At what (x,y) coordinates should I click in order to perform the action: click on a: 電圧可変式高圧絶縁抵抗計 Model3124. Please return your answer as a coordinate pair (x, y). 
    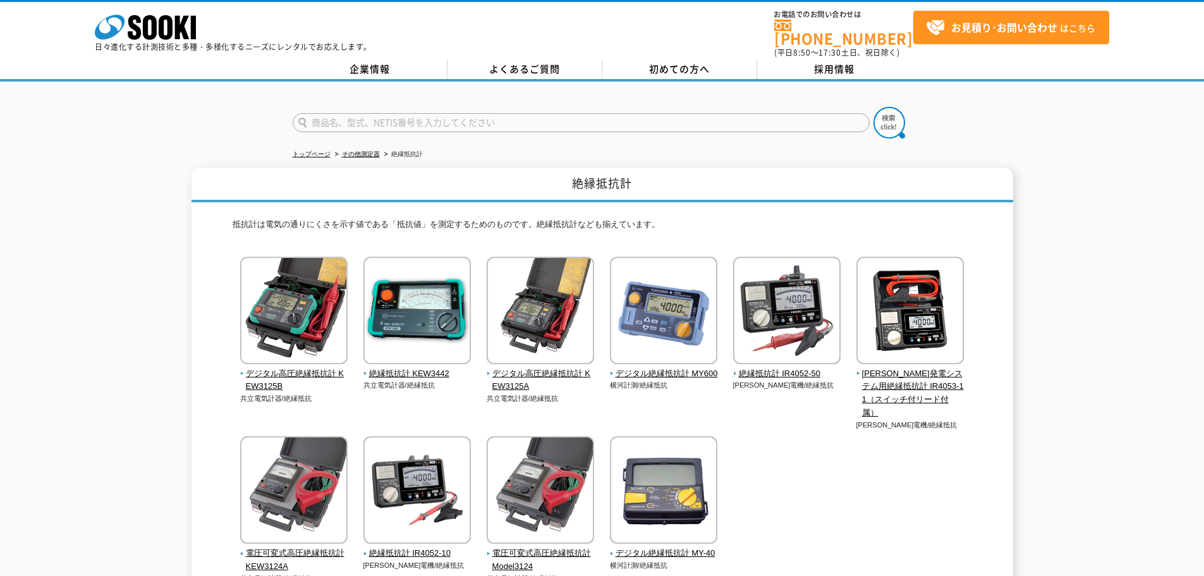
    Looking at the image, I should click on (540, 554).